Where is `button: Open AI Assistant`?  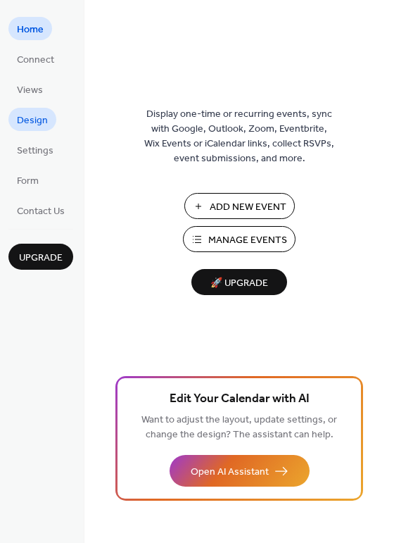 button: Open AI Assistant is located at coordinates (239, 470).